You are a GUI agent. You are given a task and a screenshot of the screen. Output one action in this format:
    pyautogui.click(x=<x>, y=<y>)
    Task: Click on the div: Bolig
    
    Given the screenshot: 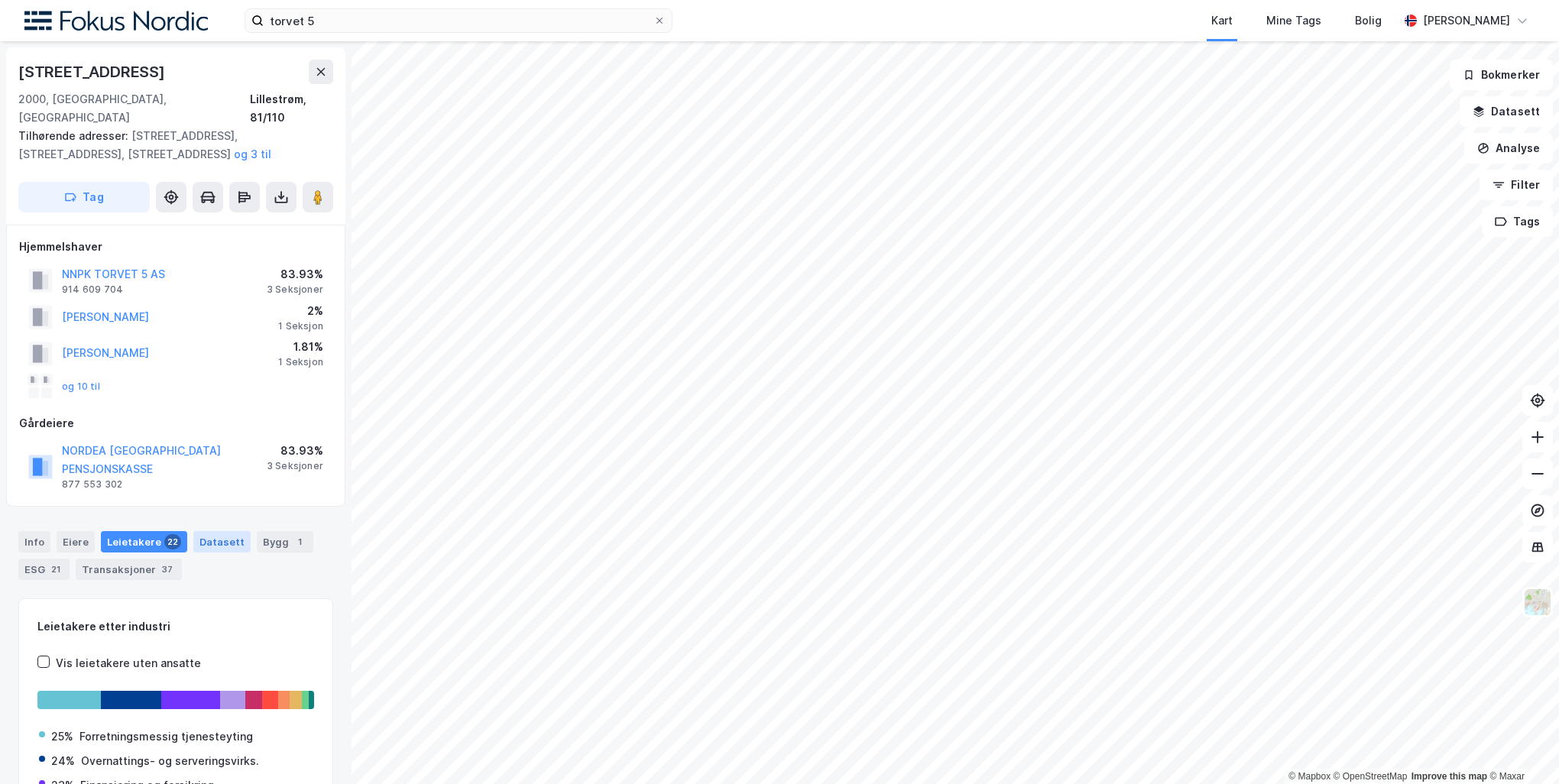 What is the action you would take?
    pyautogui.click(x=1369, y=21)
    